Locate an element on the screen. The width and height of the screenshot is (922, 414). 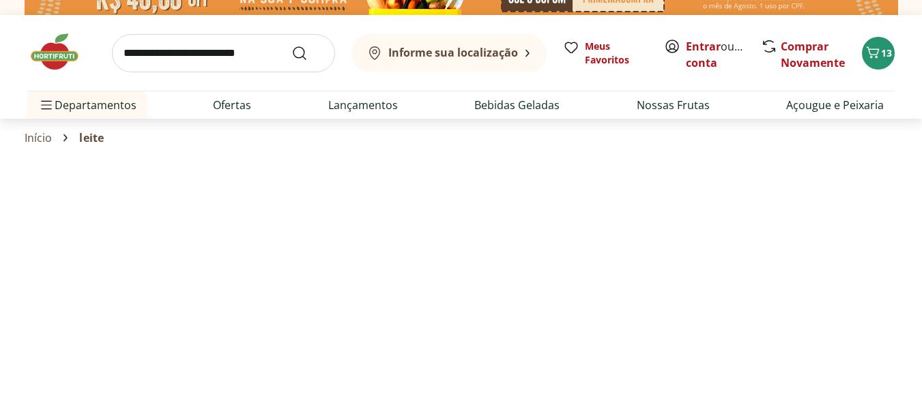
span: 13 is located at coordinates (886, 53).